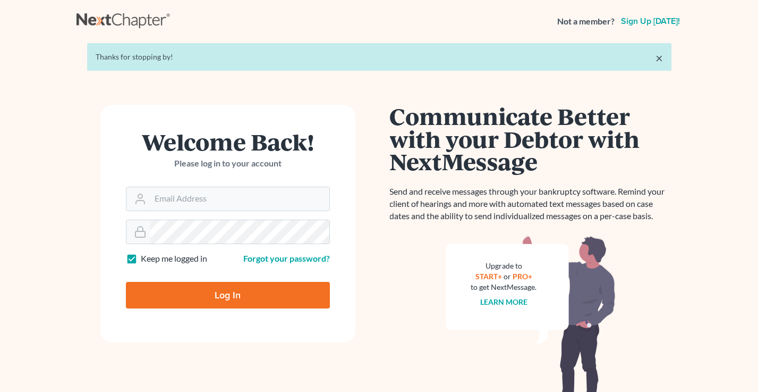 The width and height of the screenshot is (758, 392). Describe the element at coordinates (286, 258) in the screenshot. I see `a: Forgot your password?` at that location.